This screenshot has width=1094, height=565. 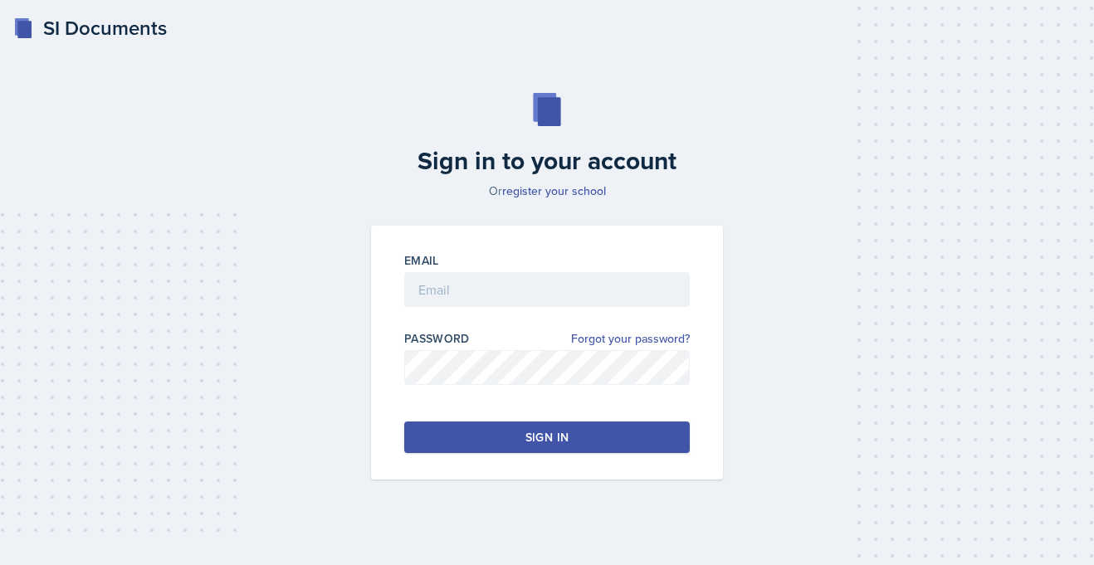 What do you see at coordinates (422, 261) in the screenshot?
I see `label: Email` at bounding box center [422, 261].